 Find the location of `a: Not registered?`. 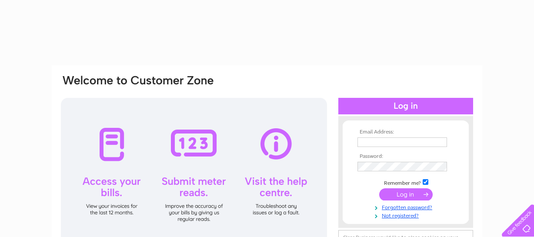

a: Not registered? is located at coordinates (407, 215).